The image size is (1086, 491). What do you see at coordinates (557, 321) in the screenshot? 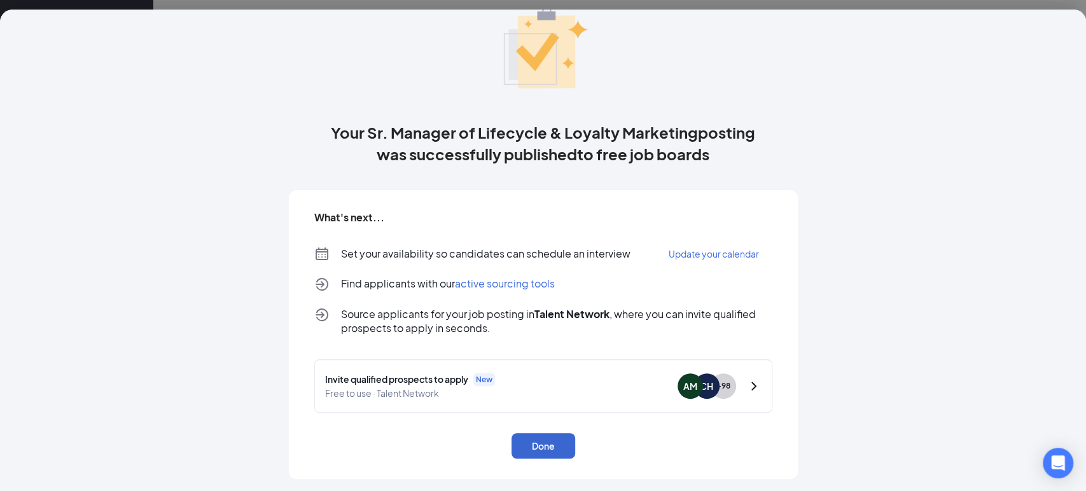
I see `span: Source applicants for your job posting in , where you can invite qualified prospects to apply in ...` at bounding box center [557, 321].